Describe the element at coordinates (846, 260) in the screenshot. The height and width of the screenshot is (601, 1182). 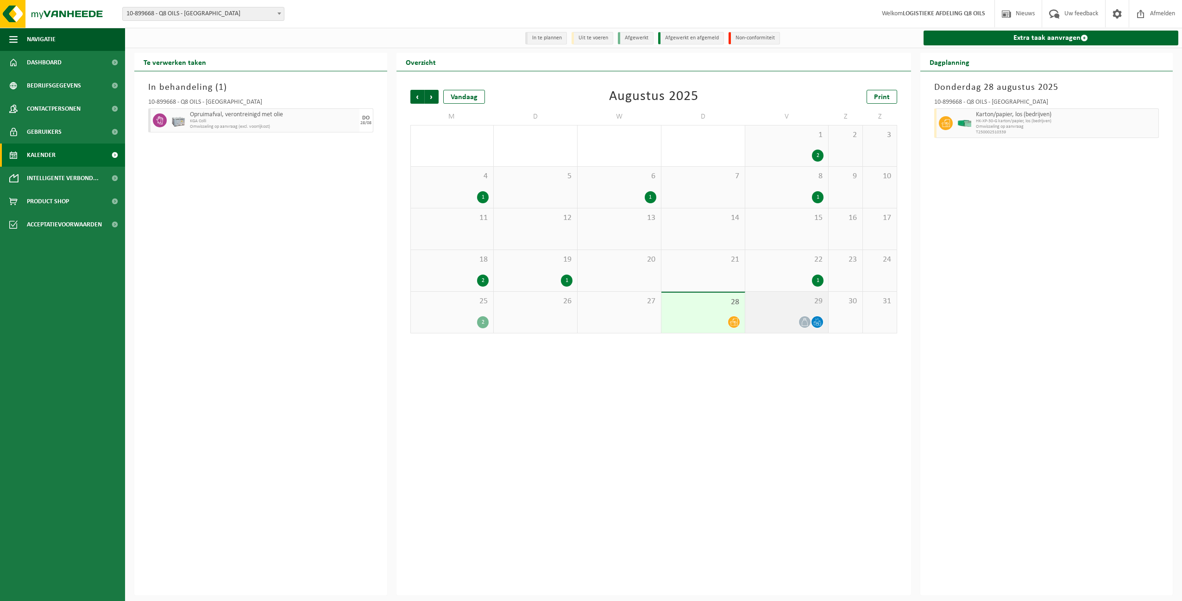
I see `span: 23` at that location.